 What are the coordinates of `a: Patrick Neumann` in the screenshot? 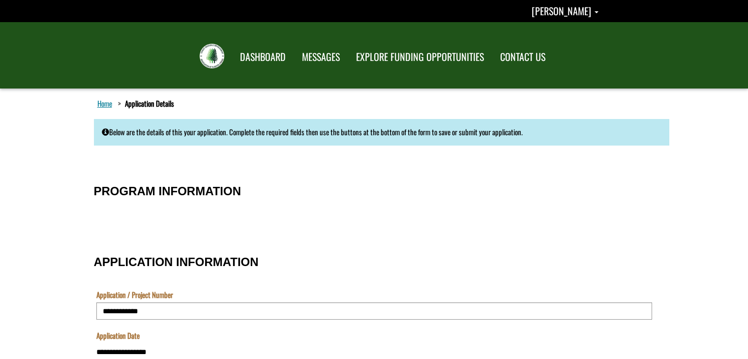 It's located at (565, 11).